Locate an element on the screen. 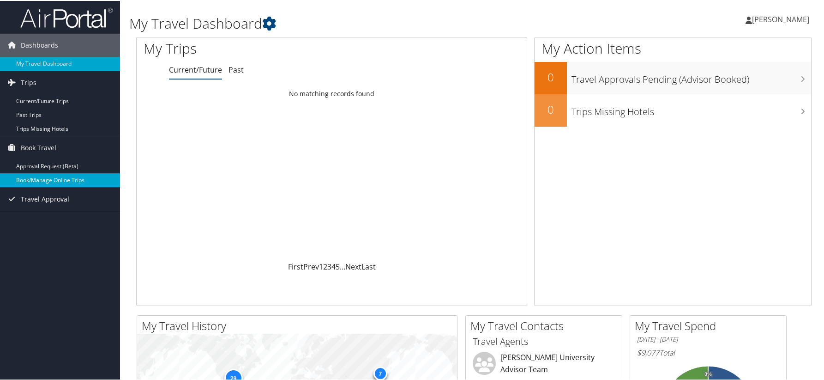 This screenshot has width=824, height=380. a: 2 is located at coordinates (325, 265).